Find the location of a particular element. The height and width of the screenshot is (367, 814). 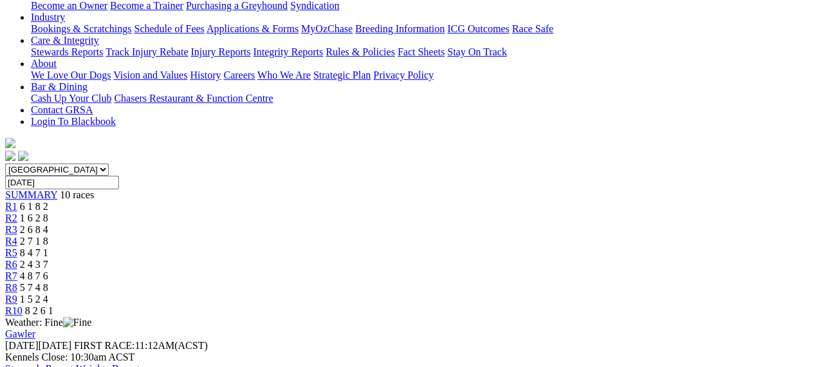

a: R10 is located at coordinates (14, 310).